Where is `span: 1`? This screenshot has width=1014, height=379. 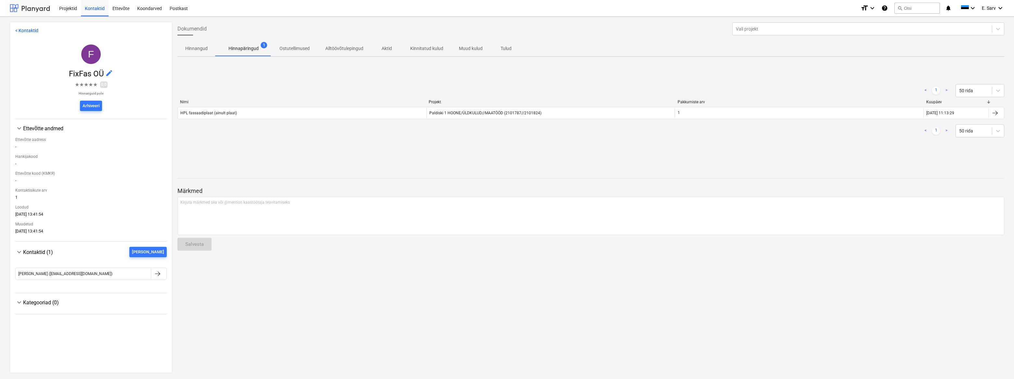 span: 1 is located at coordinates (264, 45).